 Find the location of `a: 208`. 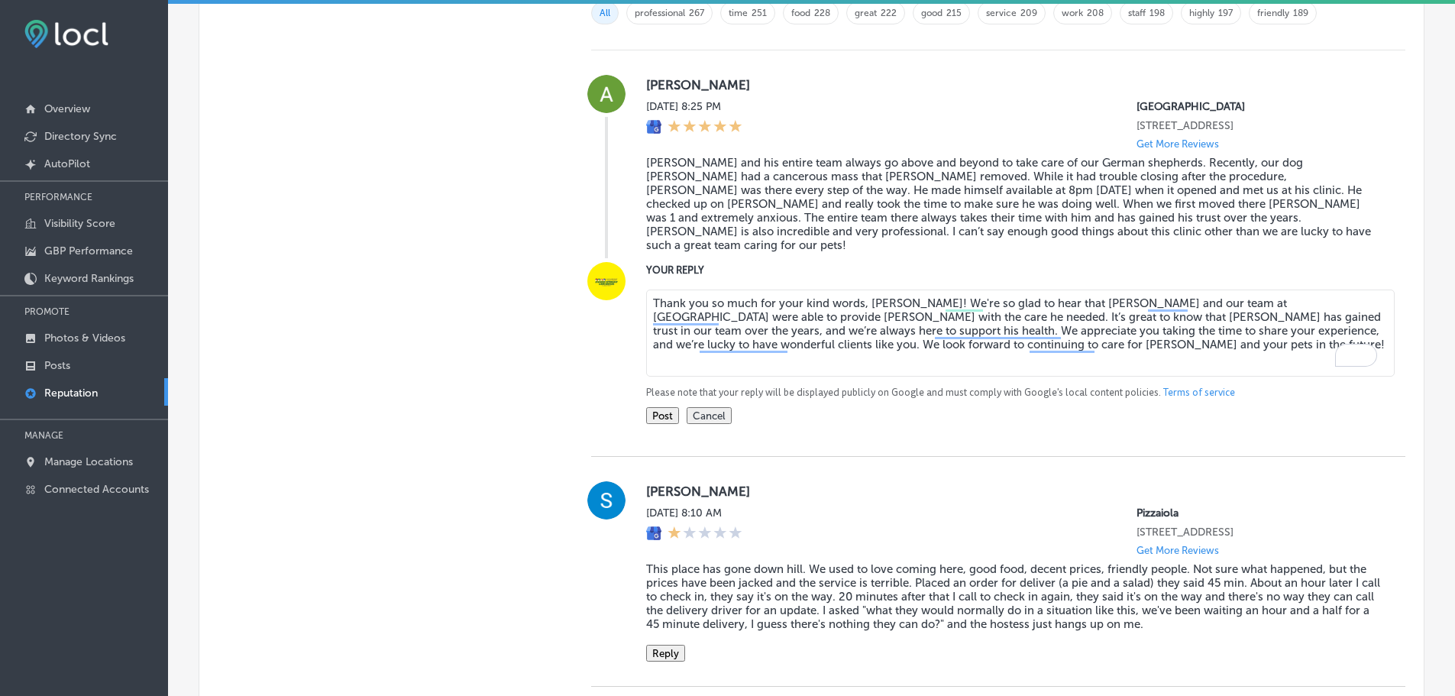

a: 208 is located at coordinates (1095, 13).